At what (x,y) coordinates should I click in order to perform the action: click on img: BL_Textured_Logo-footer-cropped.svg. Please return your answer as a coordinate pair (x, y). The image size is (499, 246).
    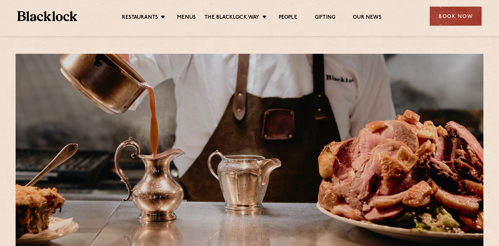
    Looking at the image, I should click on (47, 16).